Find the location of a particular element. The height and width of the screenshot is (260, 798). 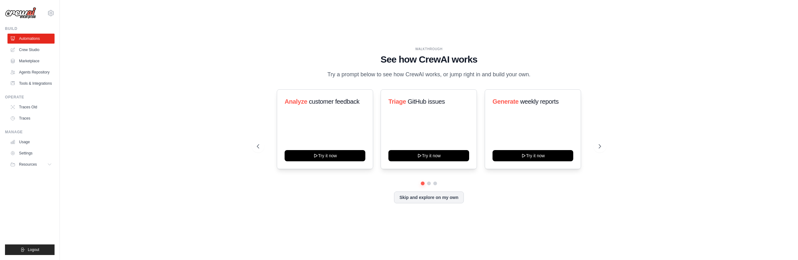

a: Tools & Integrations is located at coordinates (31, 84).